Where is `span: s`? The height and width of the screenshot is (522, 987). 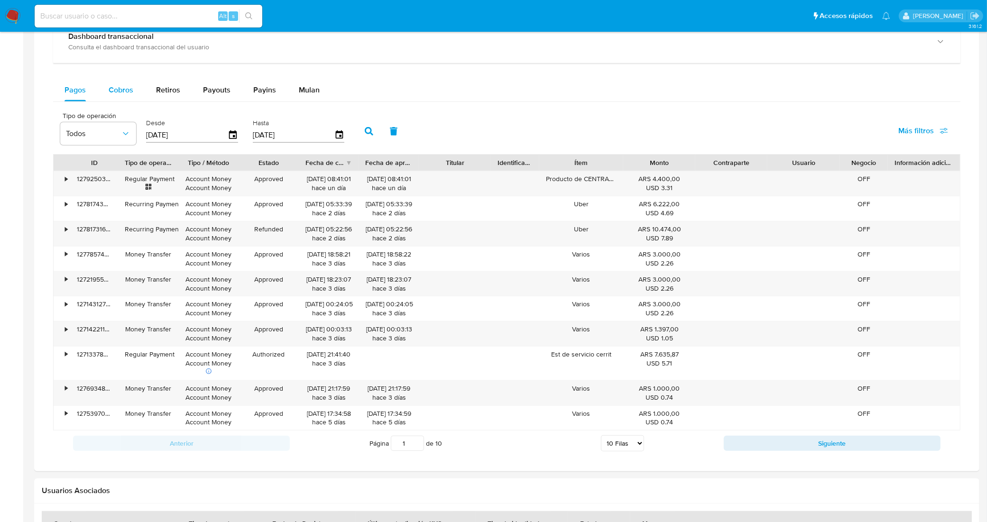
span: s is located at coordinates (233, 16).